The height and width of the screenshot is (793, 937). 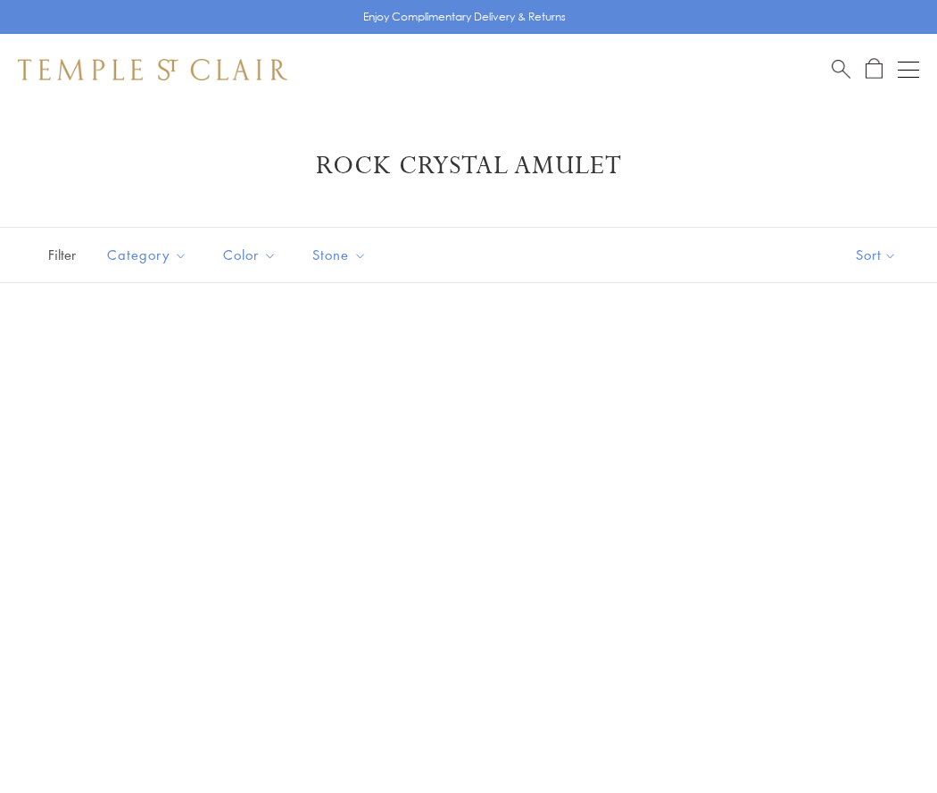 I want to click on span: Category, so click(x=149, y=254).